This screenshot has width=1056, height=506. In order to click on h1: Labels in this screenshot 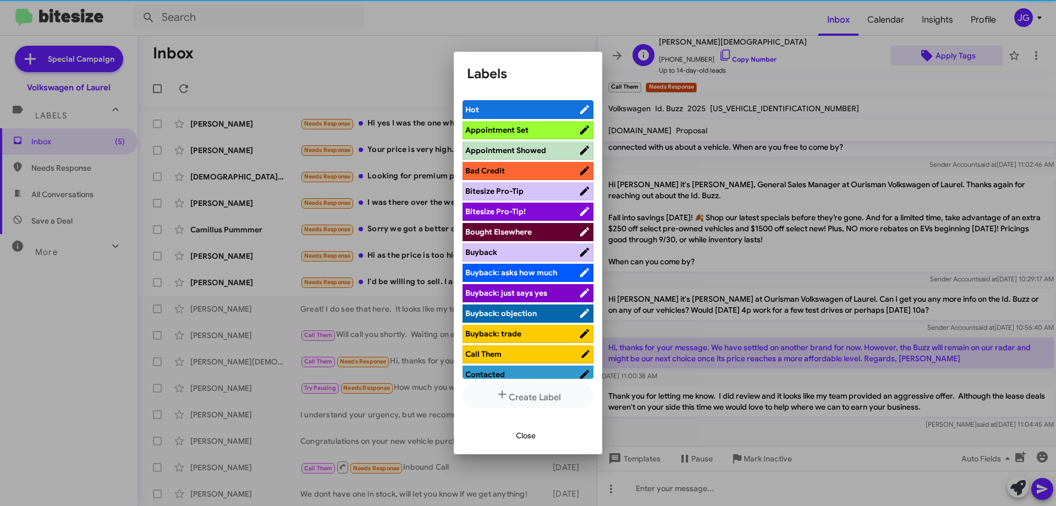, I will do `click(528, 74)`.